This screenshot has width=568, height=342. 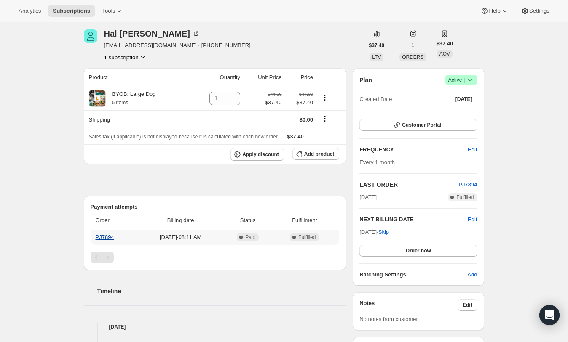 What do you see at coordinates (418, 251) in the screenshot?
I see `button: Order now` at bounding box center [418, 251].